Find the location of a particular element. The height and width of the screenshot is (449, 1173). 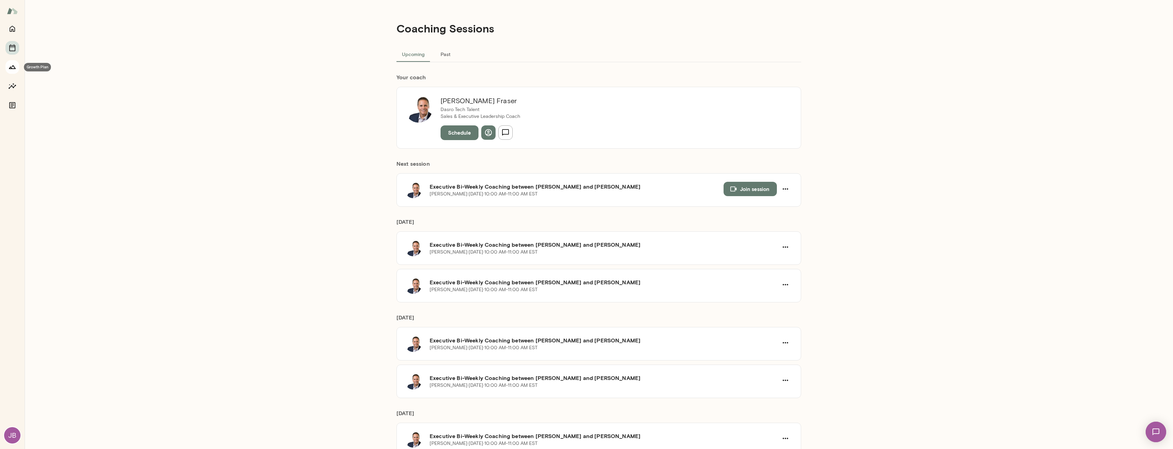

button: Past is located at coordinates (445, 54).